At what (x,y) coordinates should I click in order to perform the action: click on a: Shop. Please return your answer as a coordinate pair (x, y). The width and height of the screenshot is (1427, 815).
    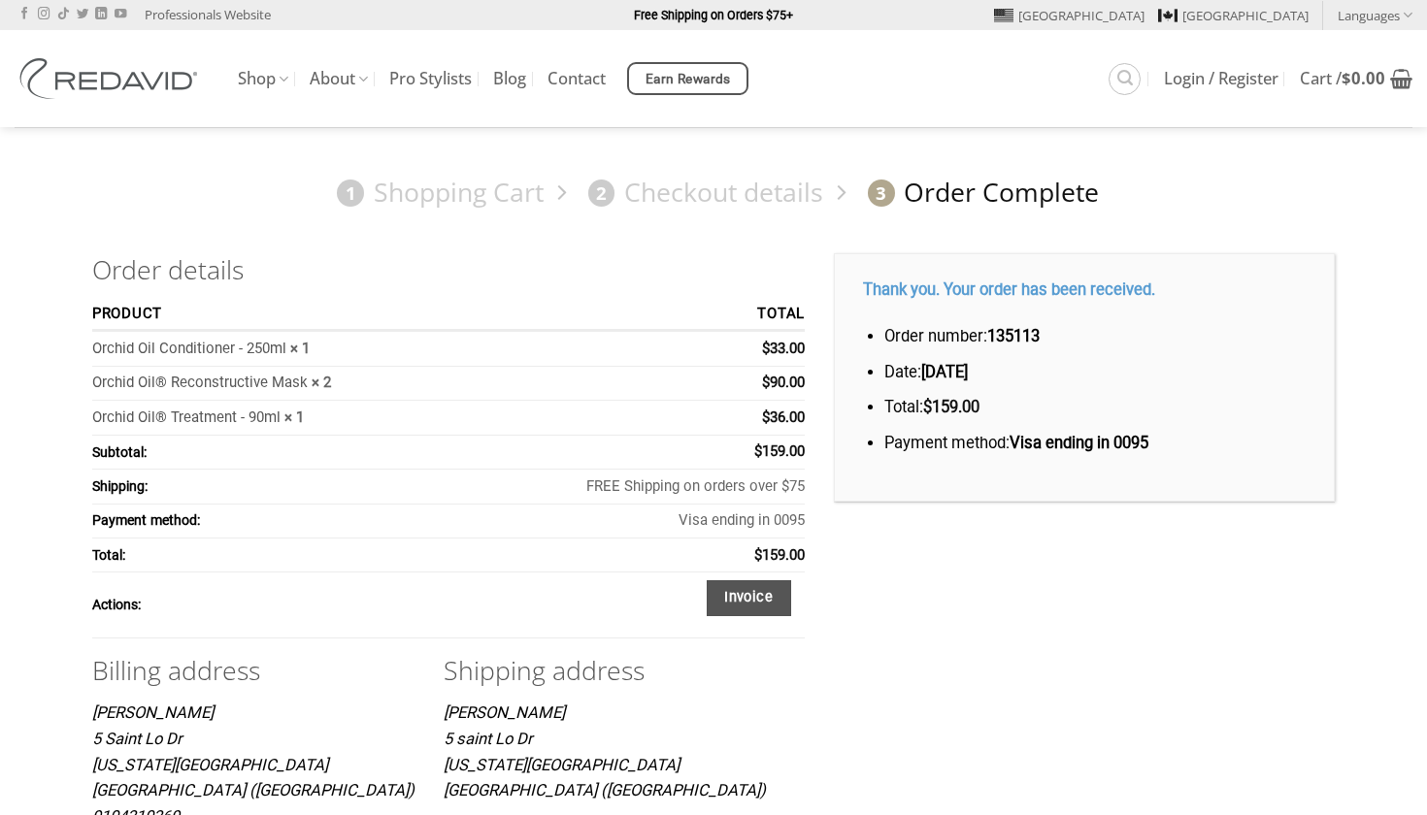
    Looking at the image, I should click on (263, 79).